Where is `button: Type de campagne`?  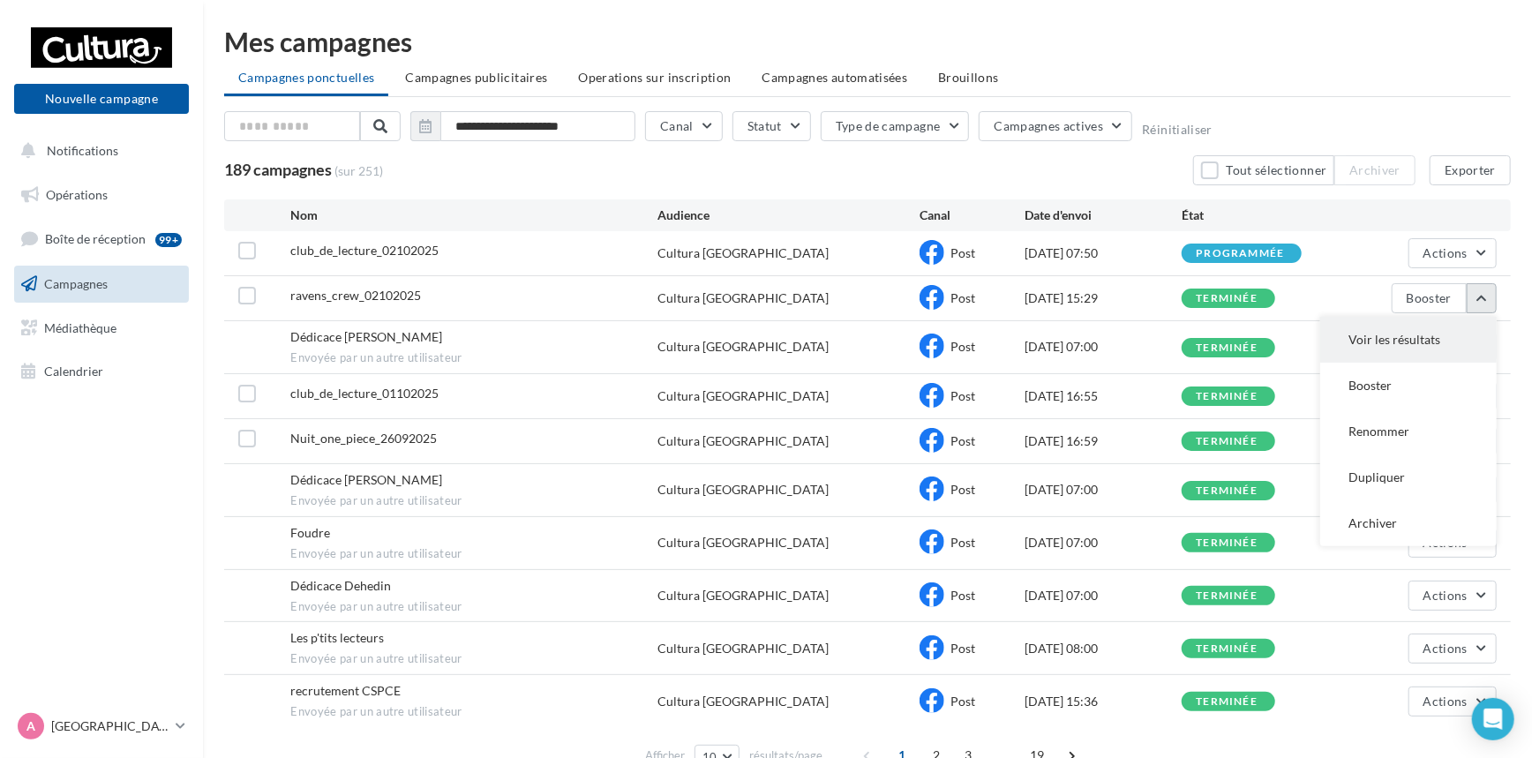
button: Type de campagne is located at coordinates (895, 126).